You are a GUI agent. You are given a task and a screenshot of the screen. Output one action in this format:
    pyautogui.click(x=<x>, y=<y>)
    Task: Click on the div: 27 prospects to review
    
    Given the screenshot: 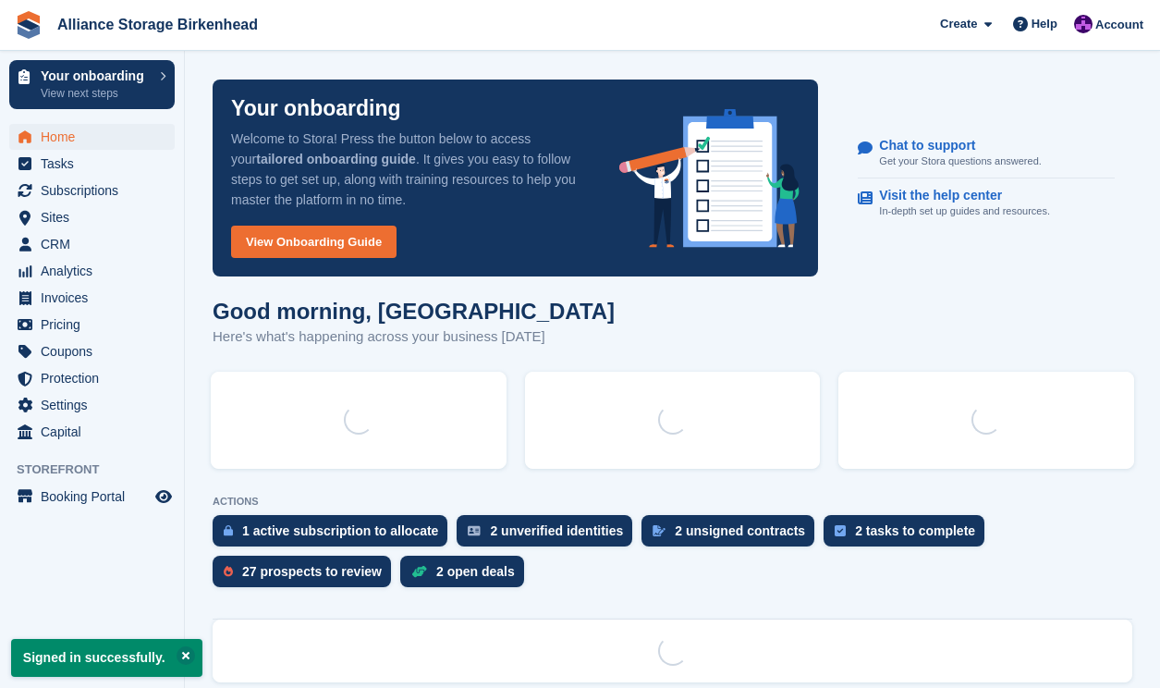 What is the action you would take?
    pyautogui.click(x=312, y=571)
    